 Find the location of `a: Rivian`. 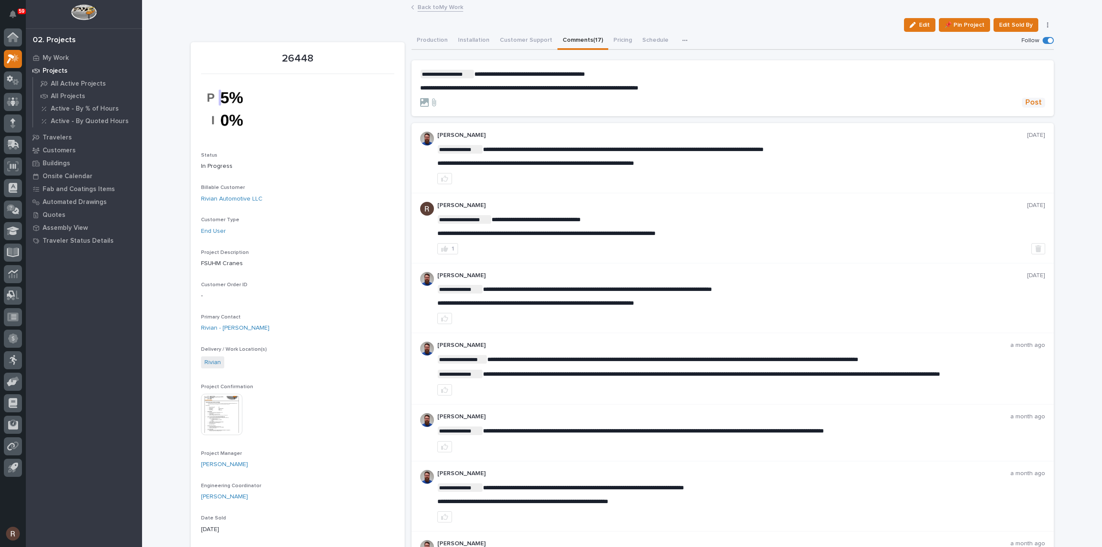

a: Rivian is located at coordinates (213, 362).